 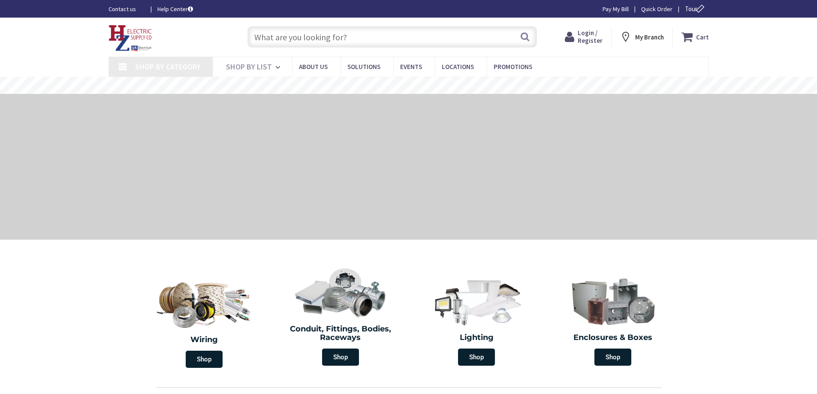 What do you see at coordinates (695, 37) in the screenshot?
I see `a: Cart` at bounding box center [695, 37].